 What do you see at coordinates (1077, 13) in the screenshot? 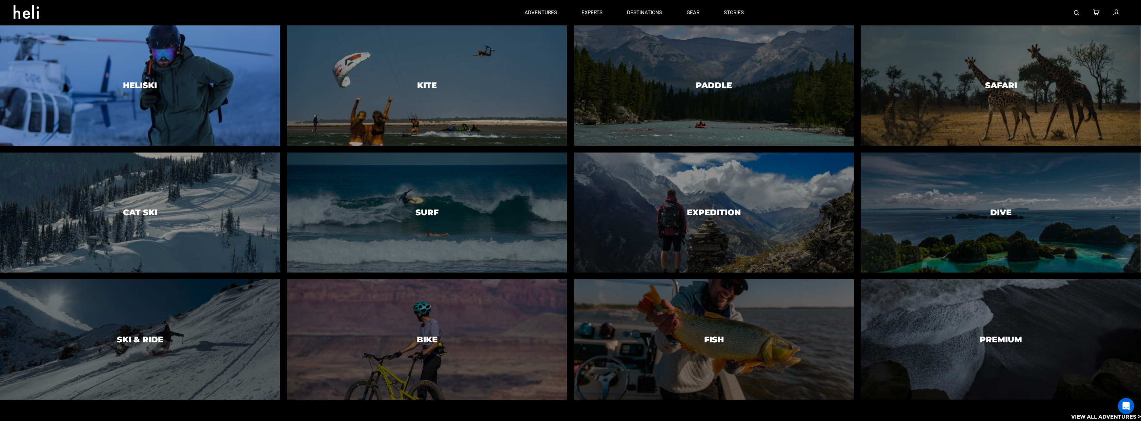
I see `img: search-bar-icon.svg` at bounding box center [1077, 13].